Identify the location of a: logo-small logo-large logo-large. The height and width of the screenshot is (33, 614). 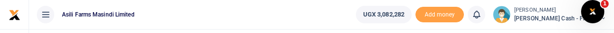
(15, 14).